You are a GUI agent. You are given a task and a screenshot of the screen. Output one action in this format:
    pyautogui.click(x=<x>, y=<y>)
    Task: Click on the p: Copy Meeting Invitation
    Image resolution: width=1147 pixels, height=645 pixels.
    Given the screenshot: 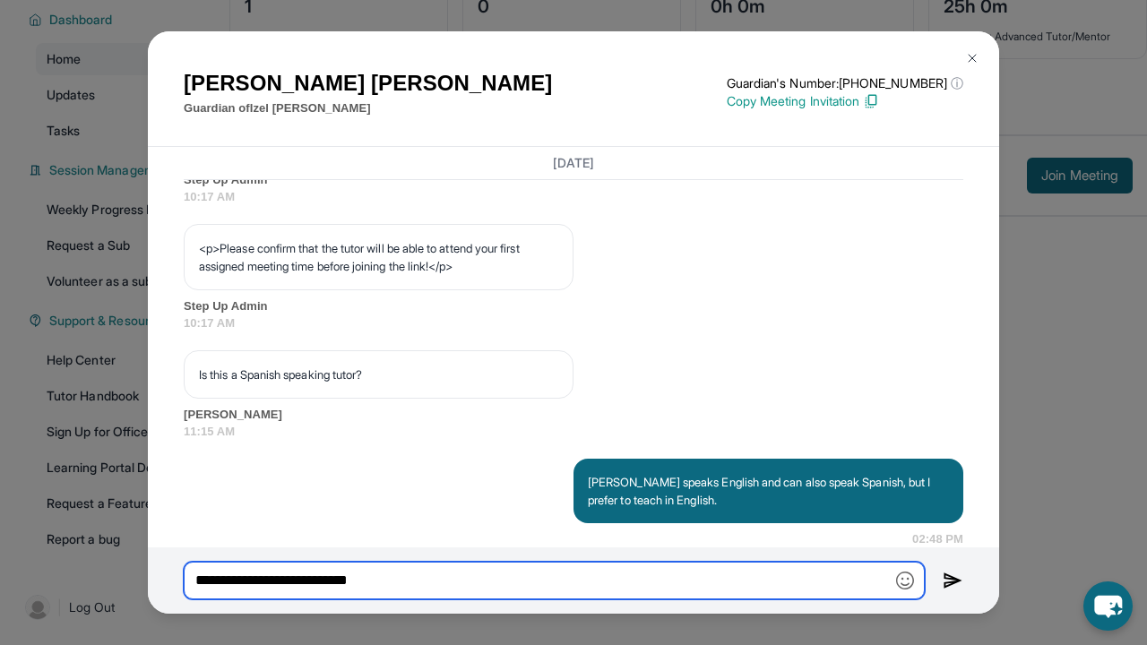 What is the action you would take?
    pyautogui.click(x=845, y=101)
    